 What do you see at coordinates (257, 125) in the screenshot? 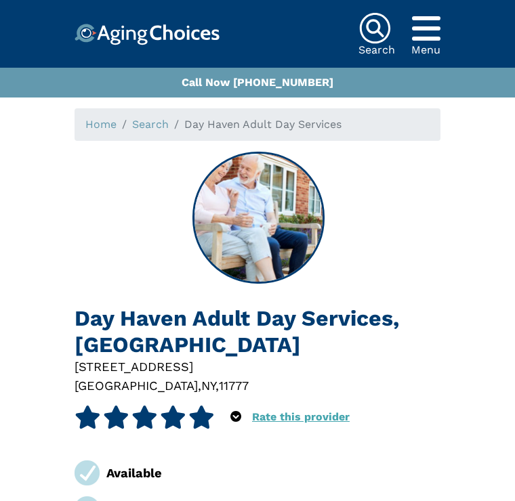
I see `nav: breadcrumb` at bounding box center [257, 125].